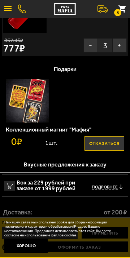 This screenshot has height=258, width=130. Describe the element at coordinates (17, 142) in the screenshot. I see `strong: 0 ₽` at that location.